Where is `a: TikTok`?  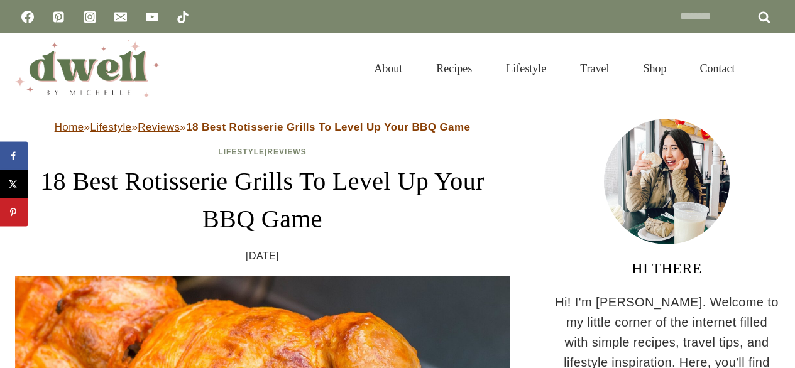
a: TikTok is located at coordinates (183, 17).